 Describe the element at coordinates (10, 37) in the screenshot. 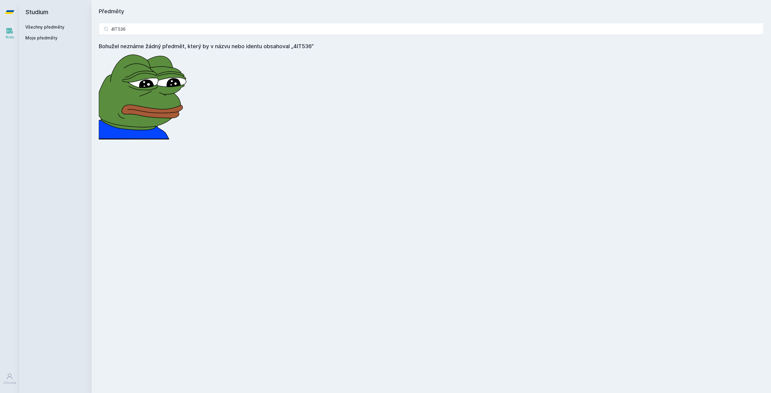

I see `div: Study` at that location.